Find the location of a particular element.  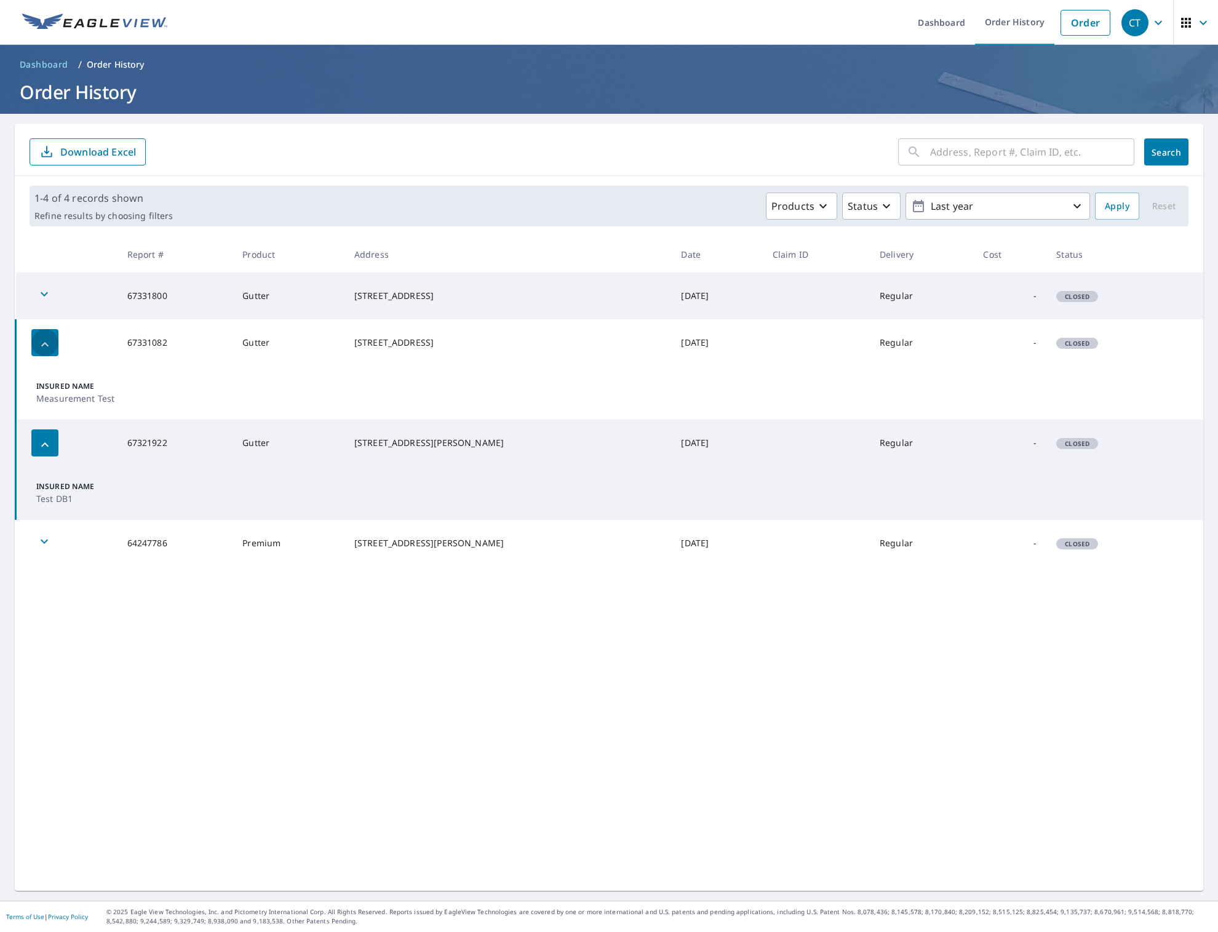

p: Status is located at coordinates (863, 206).